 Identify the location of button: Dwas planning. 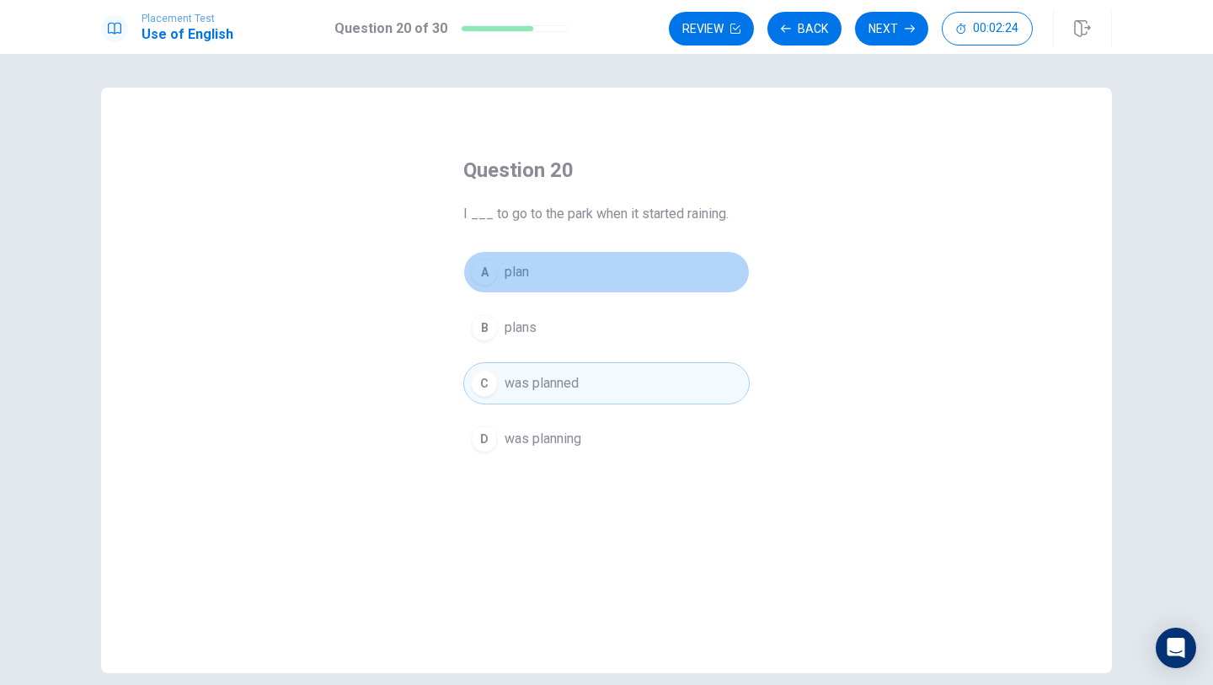
(607, 439).